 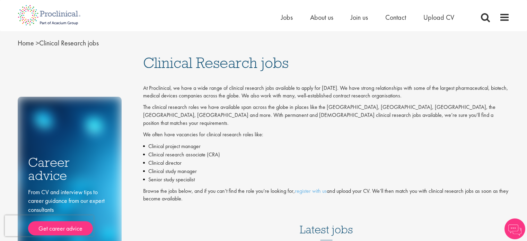 What do you see at coordinates (70, 169) in the screenshot?
I see `h3: Career advice` at bounding box center [70, 169].